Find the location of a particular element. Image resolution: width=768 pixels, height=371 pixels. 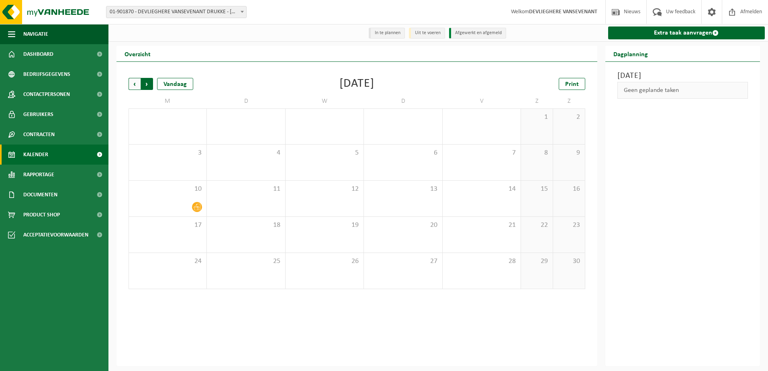

span: 16 is located at coordinates (569, 189).